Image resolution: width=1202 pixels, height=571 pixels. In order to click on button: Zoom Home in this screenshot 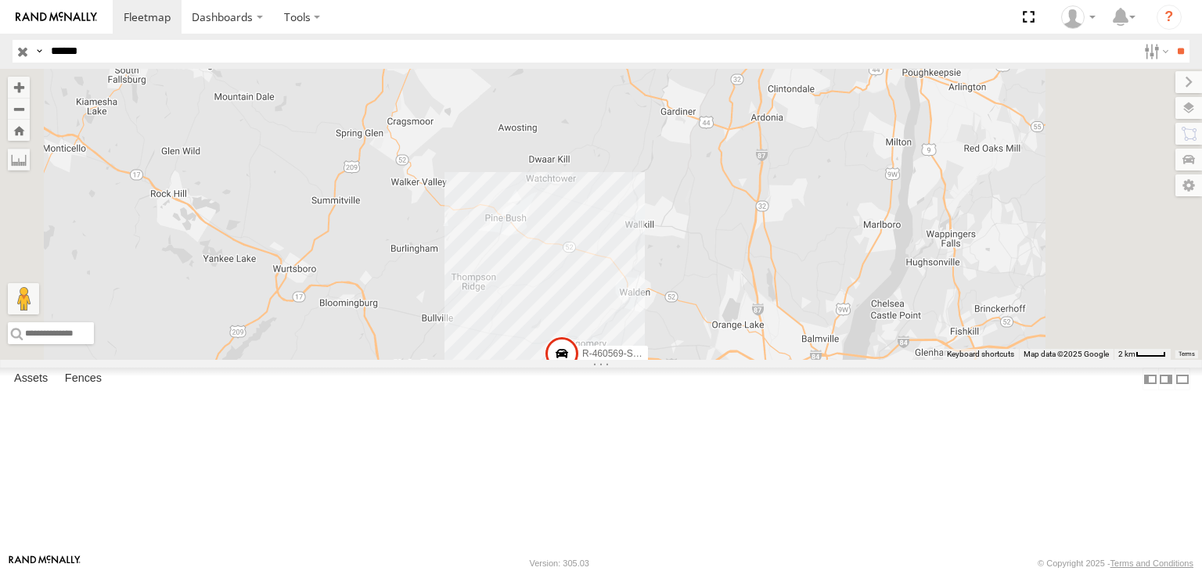, I will do `click(19, 130)`.